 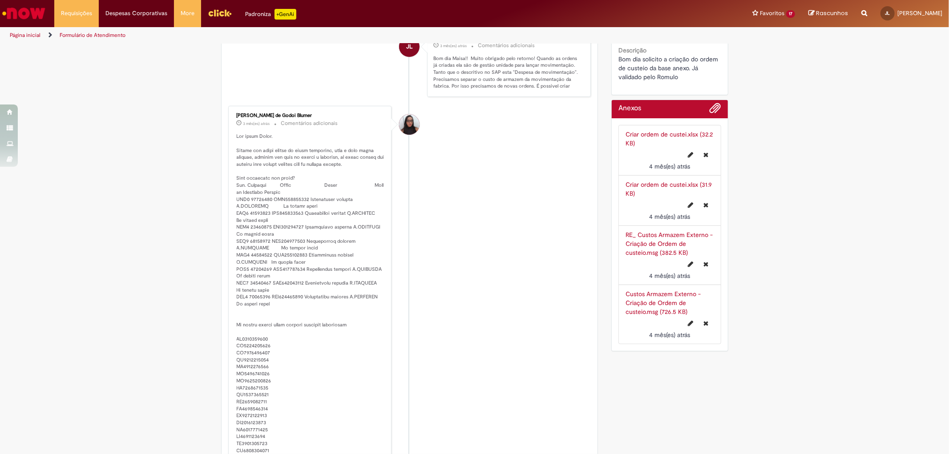 What do you see at coordinates (507, 73) in the screenshot?
I see `p: Bom dia Maisa!! Muito obrigado pelo retorno! Quando as ordens já criadas ela são de gestão unidad...` at bounding box center [507, 73].